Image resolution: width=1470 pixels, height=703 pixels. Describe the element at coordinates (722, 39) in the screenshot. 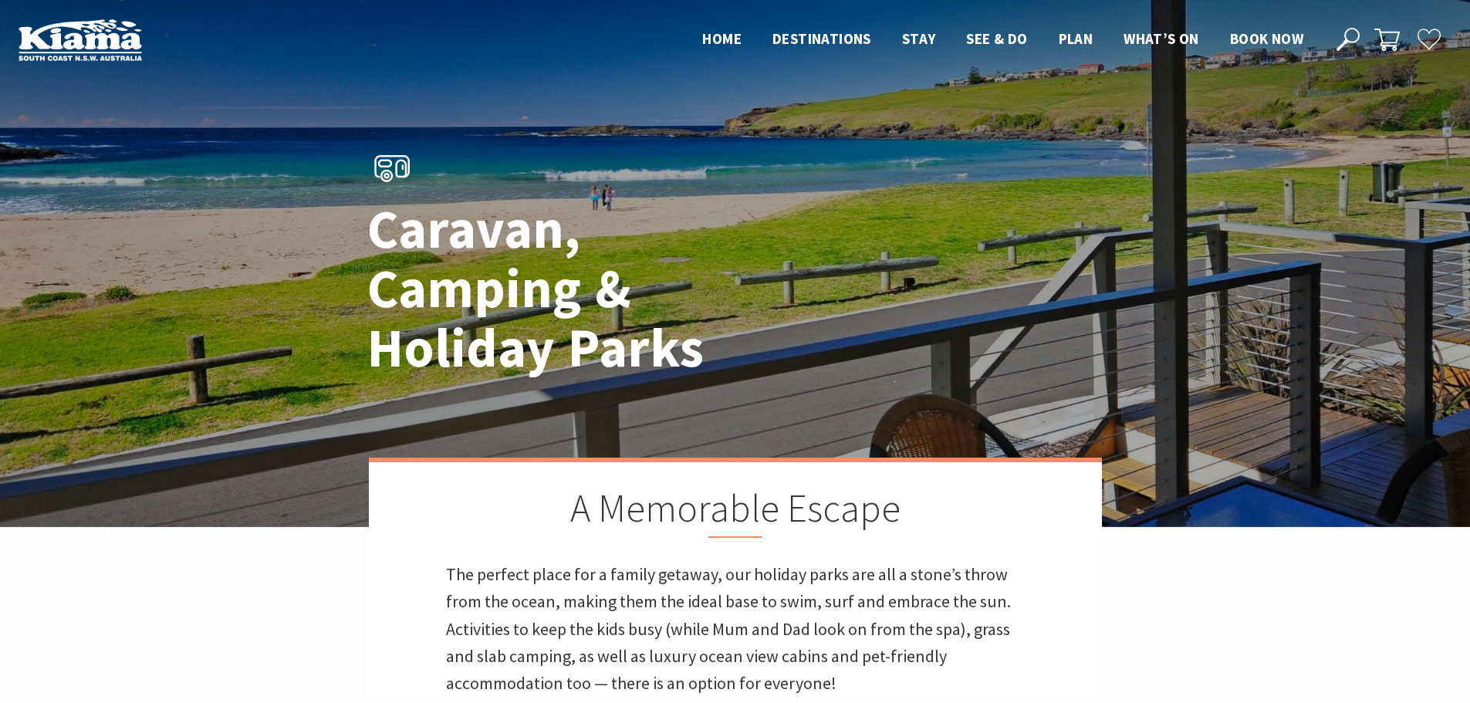

I see `span: Home` at that location.